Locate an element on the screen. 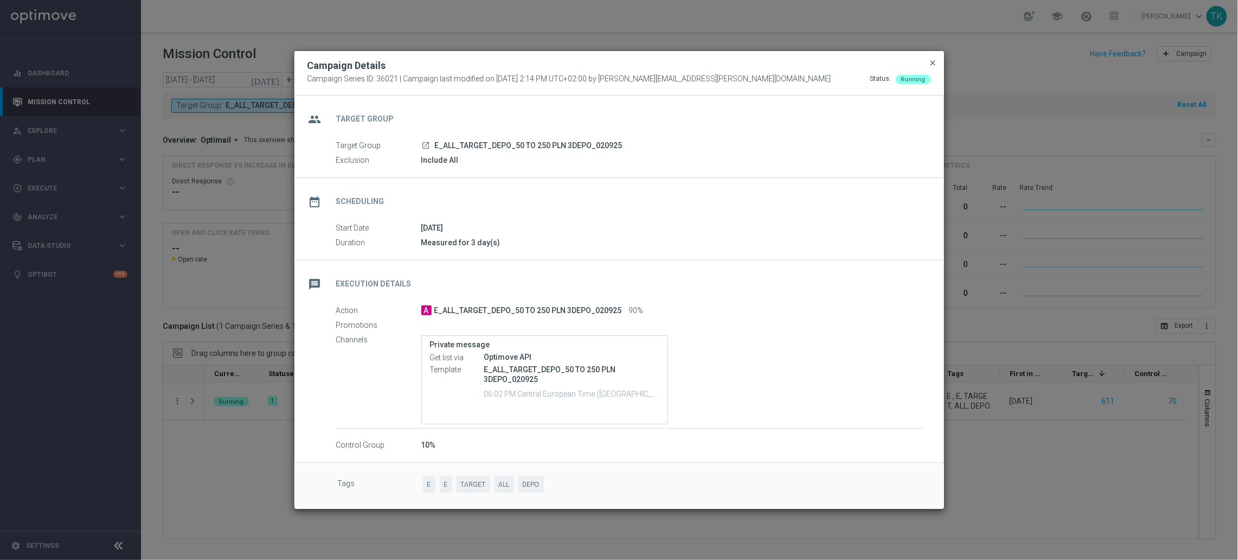 This screenshot has height=560, width=1238. label: Get list via is located at coordinates (457, 357).